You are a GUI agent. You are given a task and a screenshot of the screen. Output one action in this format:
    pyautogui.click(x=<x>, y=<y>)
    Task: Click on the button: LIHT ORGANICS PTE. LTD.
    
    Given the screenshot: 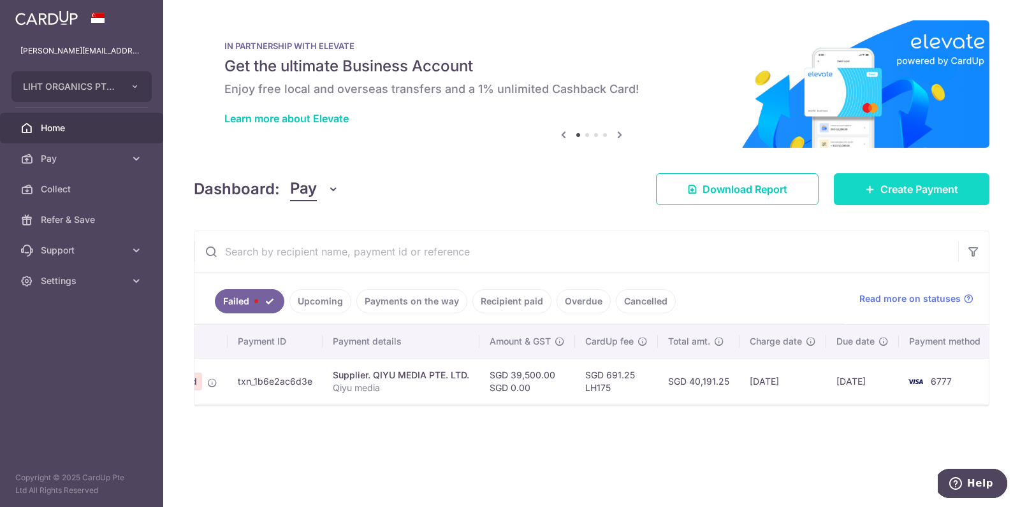 What is the action you would take?
    pyautogui.click(x=82, y=87)
    